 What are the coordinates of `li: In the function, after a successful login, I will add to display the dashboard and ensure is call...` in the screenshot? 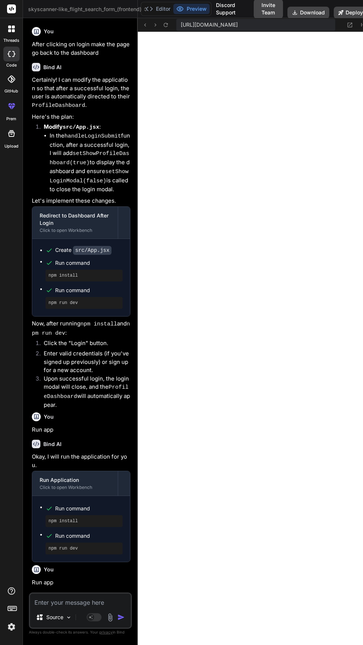 It's located at (90, 163).